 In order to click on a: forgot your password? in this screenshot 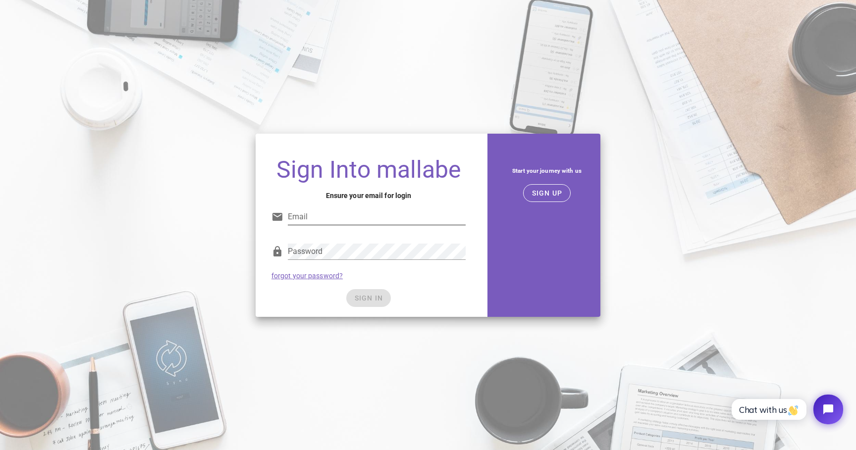, I will do `click(307, 276)`.